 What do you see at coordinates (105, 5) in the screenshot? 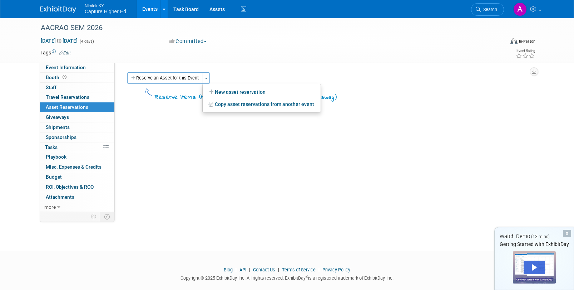
I see `span: Nimlok KY` at bounding box center [105, 5].